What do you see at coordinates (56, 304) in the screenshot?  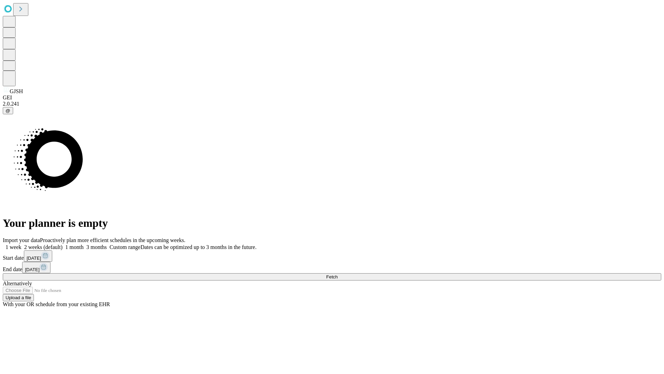 I see `span: With your OR schedule from your existing EHR` at bounding box center [56, 304].